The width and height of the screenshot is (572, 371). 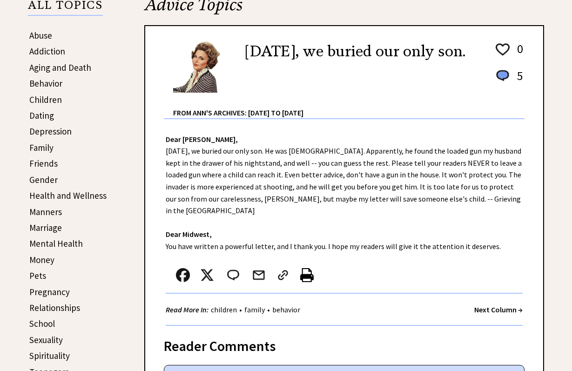 What do you see at coordinates (46, 339) in the screenshot?
I see `a: Sexuality` at bounding box center [46, 339].